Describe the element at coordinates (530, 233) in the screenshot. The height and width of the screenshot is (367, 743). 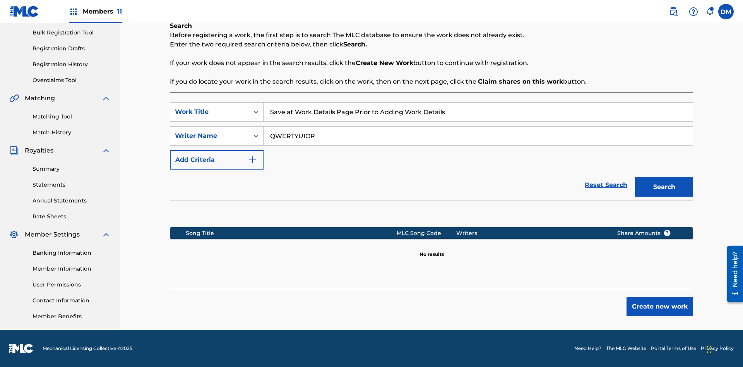
I see `div: Writers` at that location.